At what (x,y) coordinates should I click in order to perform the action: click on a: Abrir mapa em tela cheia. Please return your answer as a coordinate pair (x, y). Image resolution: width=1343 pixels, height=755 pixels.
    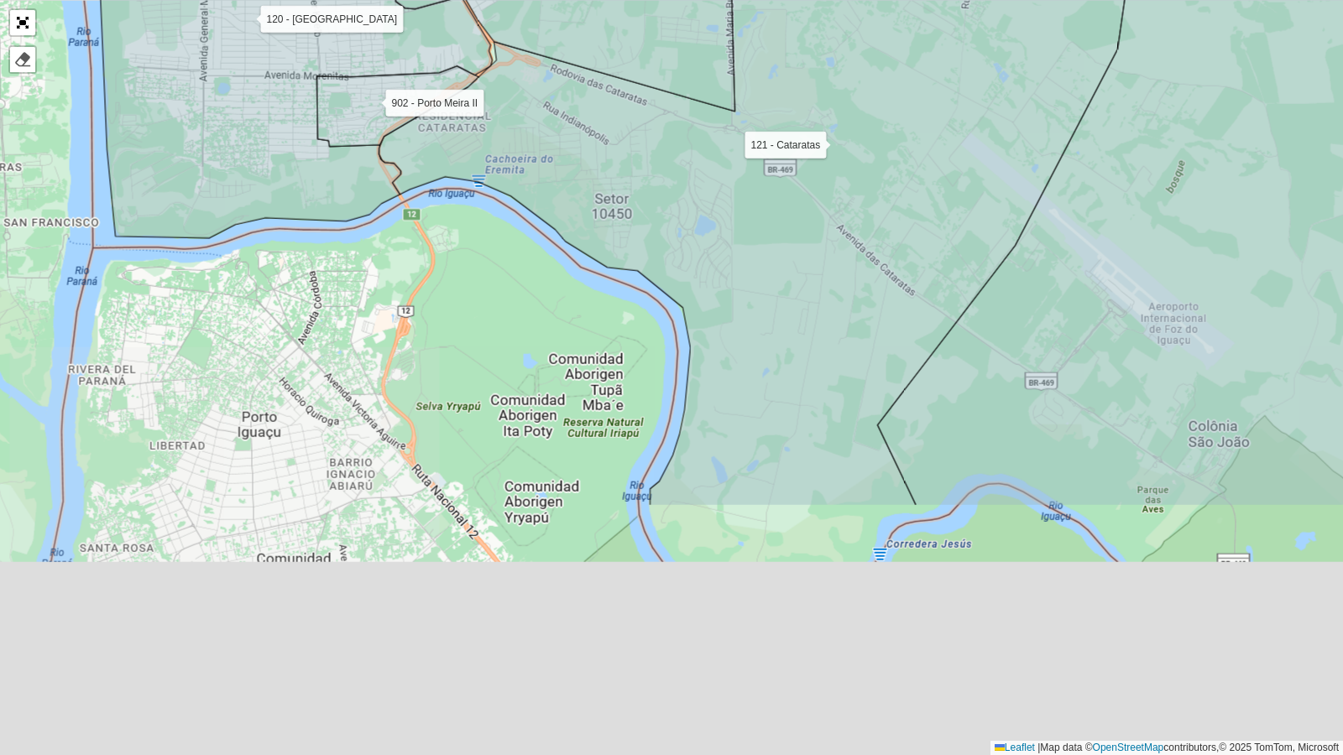
    Looking at the image, I should click on (23, 23).